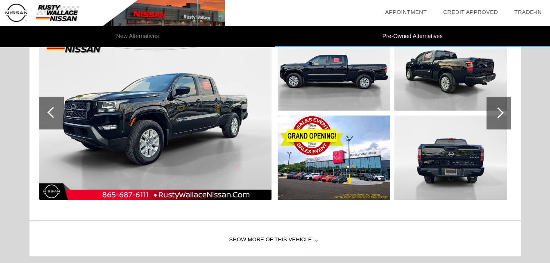 The image size is (550, 263). What do you see at coordinates (334, 158) in the screenshot?
I see `img: 3.jpg` at bounding box center [334, 158].